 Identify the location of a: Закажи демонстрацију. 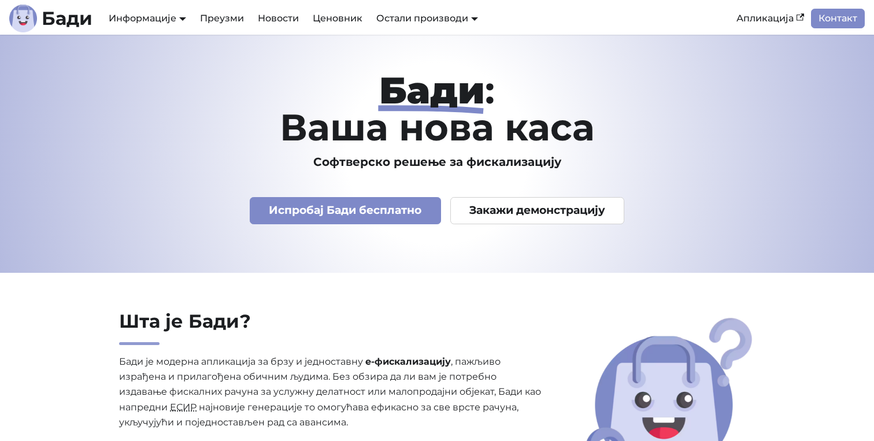
(538, 210).